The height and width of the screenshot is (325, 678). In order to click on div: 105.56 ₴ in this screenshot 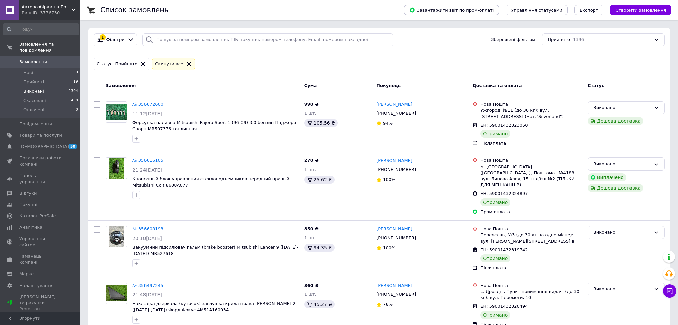, I will do `click(321, 123)`.